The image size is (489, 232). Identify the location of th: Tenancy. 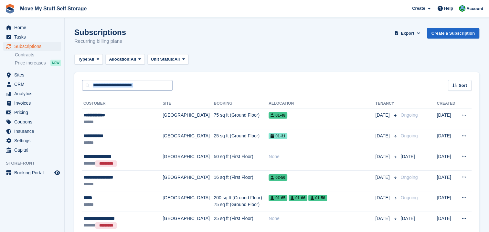
(387, 104).